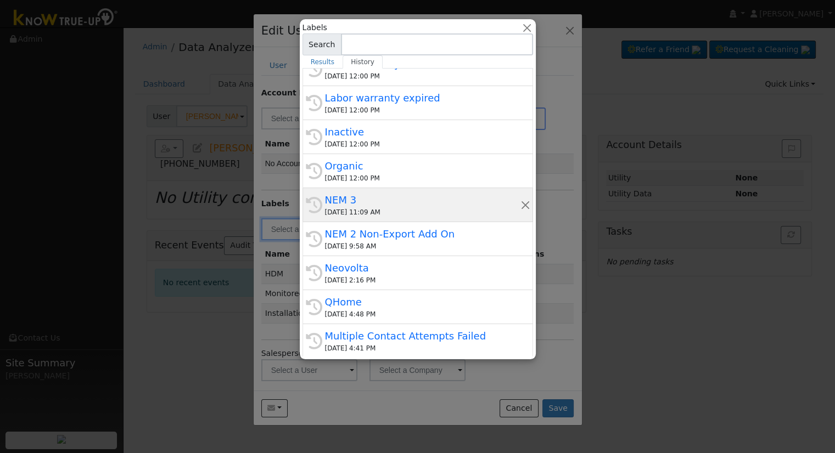  What do you see at coordinates (423, 200) in the screenshot?
I see `div: NEM 3` at bounding box center [423, 200].